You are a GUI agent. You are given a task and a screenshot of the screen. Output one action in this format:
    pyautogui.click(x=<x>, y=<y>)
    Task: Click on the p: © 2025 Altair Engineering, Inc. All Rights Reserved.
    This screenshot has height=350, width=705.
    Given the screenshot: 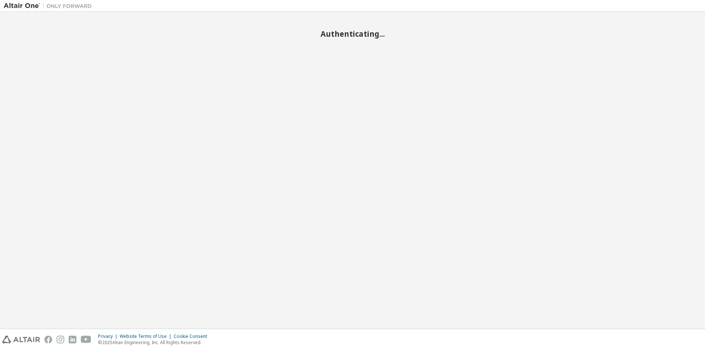 What is the action you would take?
    pyautogui.click(x=155, y=342)
    